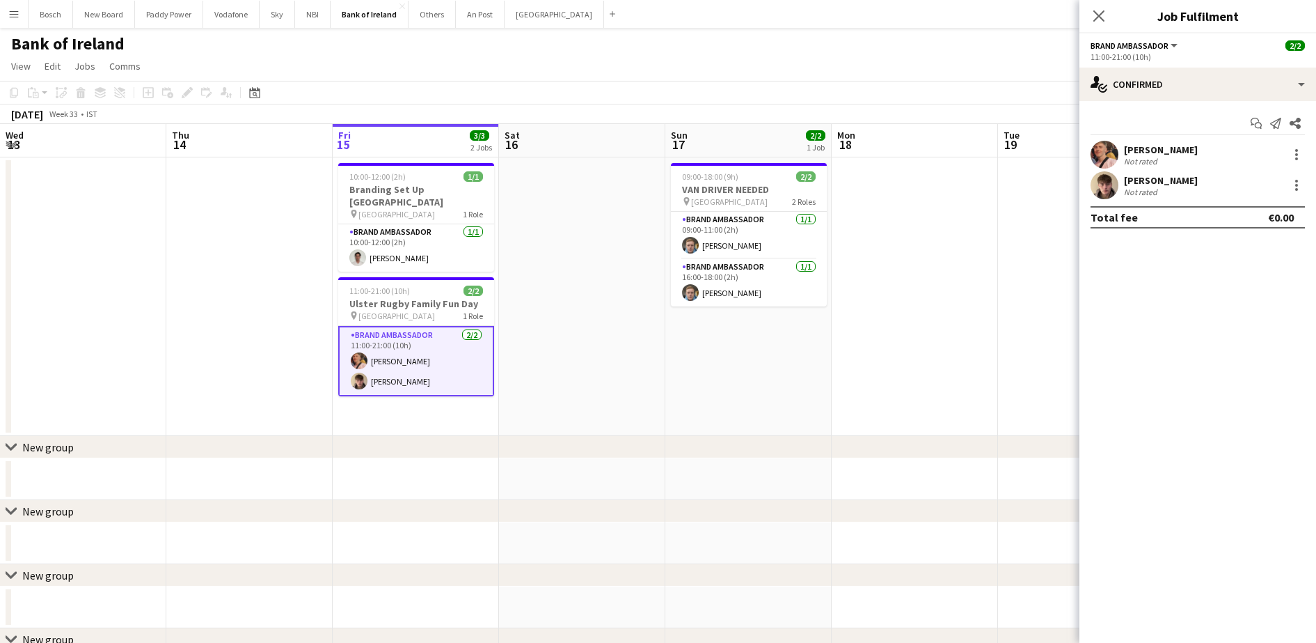 The image size is (1316, 643). What do you see at coordinates (169, 14) in the screenshot?
I see `button: Paddy Power` at bounding box center [169, 14].